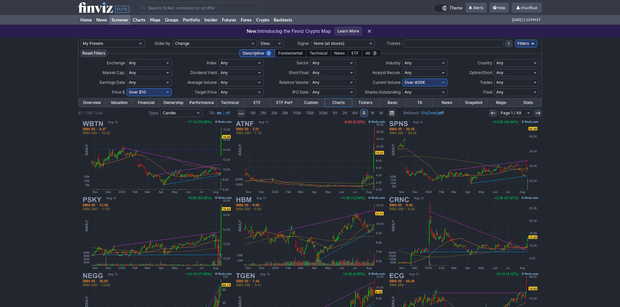 The height and width of the screenshot is (307, 620). What do you see at coordinates (257, 103) in the screenshot?
I see `a: ETF` at bounding box center [257, 103].